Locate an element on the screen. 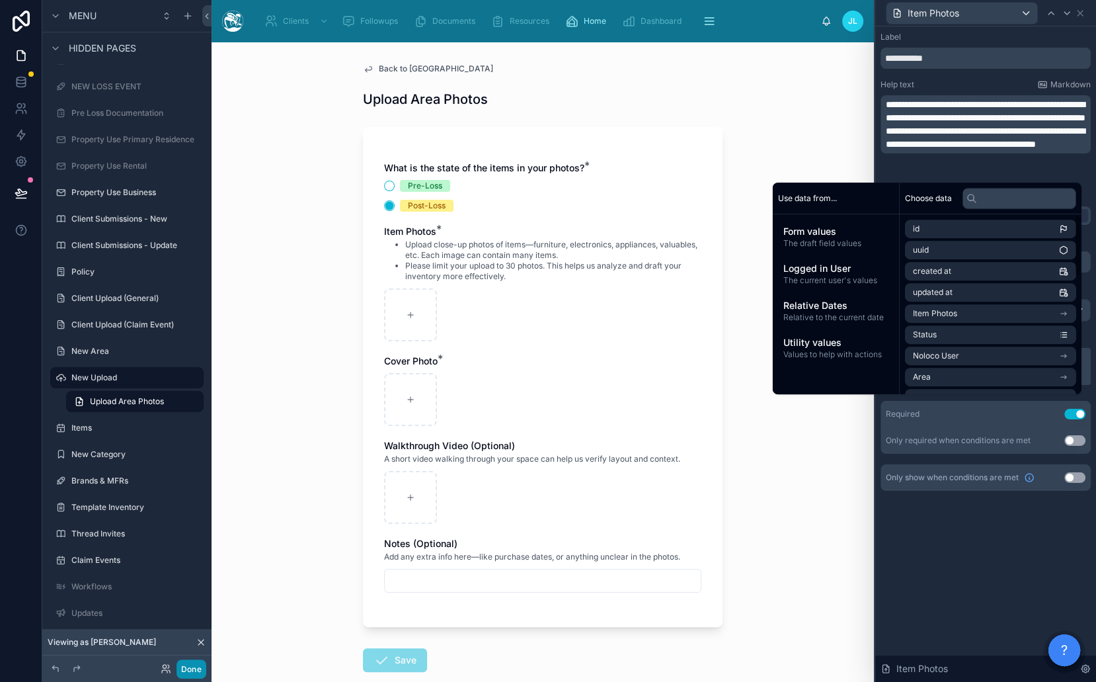 Image resolution: width=1096 pixels, height=682 pixels. li: Upload close-up photos of items—furniture, electronics, appliances, valuables, etc. Each image ca... is located at coordinates (553, 250).